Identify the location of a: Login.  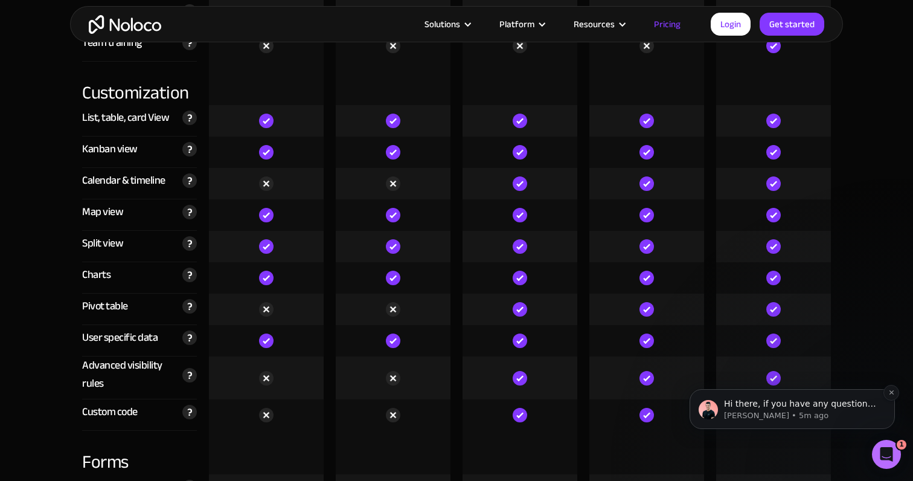
(731, 24).